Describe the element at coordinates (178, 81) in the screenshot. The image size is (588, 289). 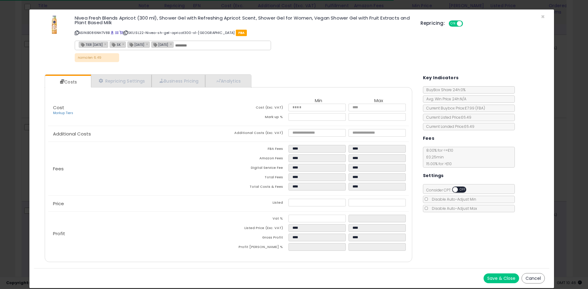
I see `a: Business Pricing` at that location.